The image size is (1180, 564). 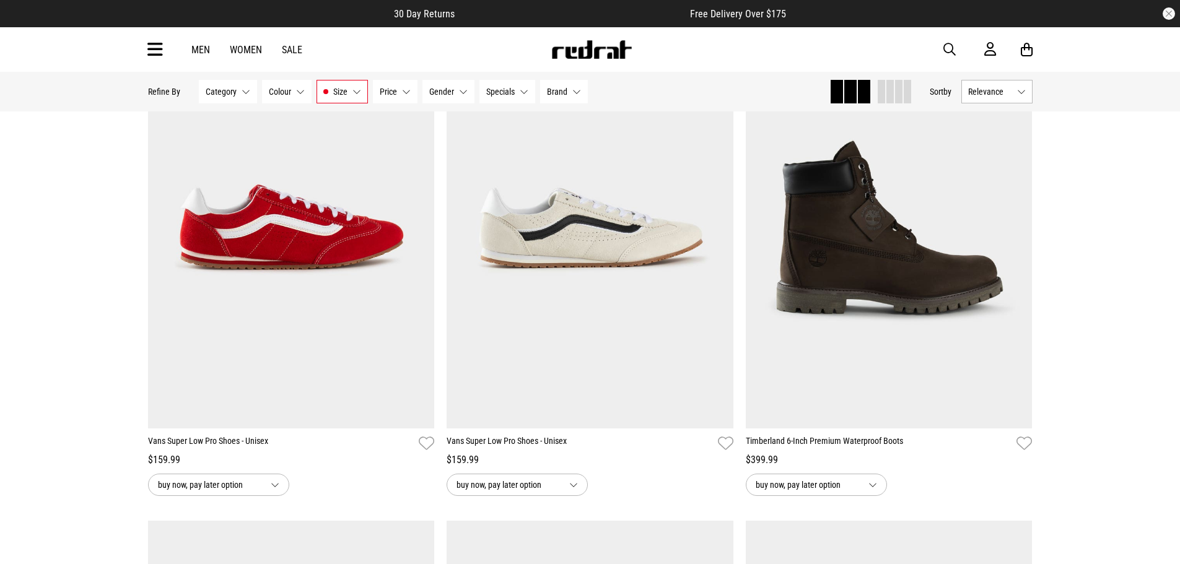 I want to click on img: Vans Super Low Pro Shoes - Unisex in Red, so click(x=291, y=228).